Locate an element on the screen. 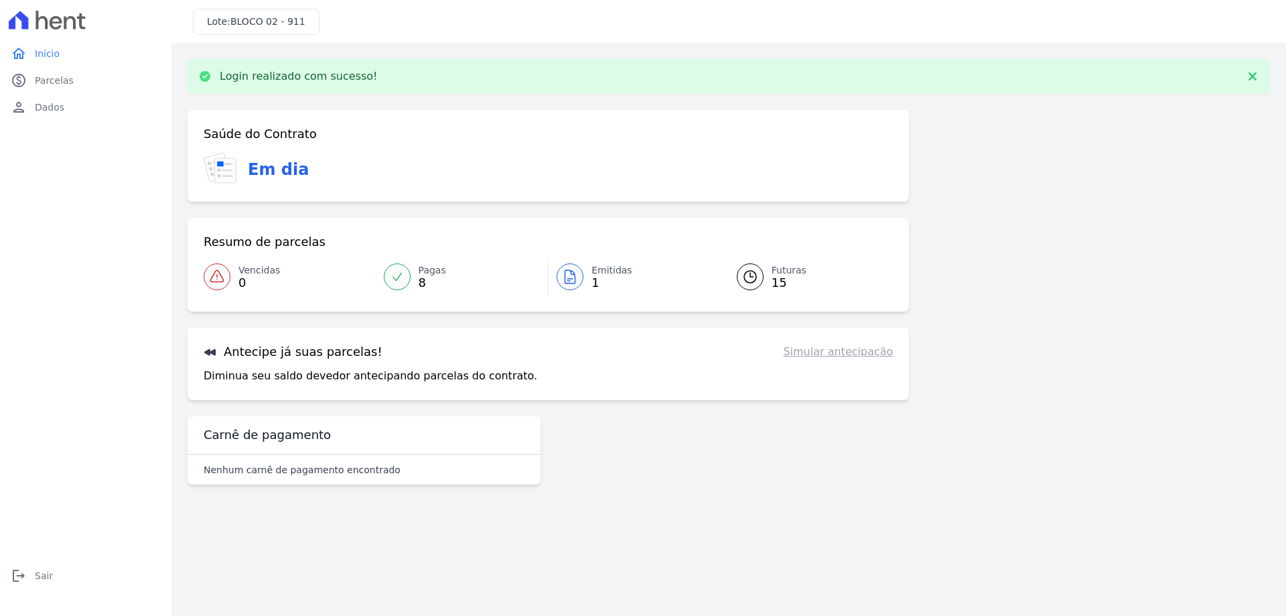  a: Emitidas 1 is located at coordinates (634, 277).